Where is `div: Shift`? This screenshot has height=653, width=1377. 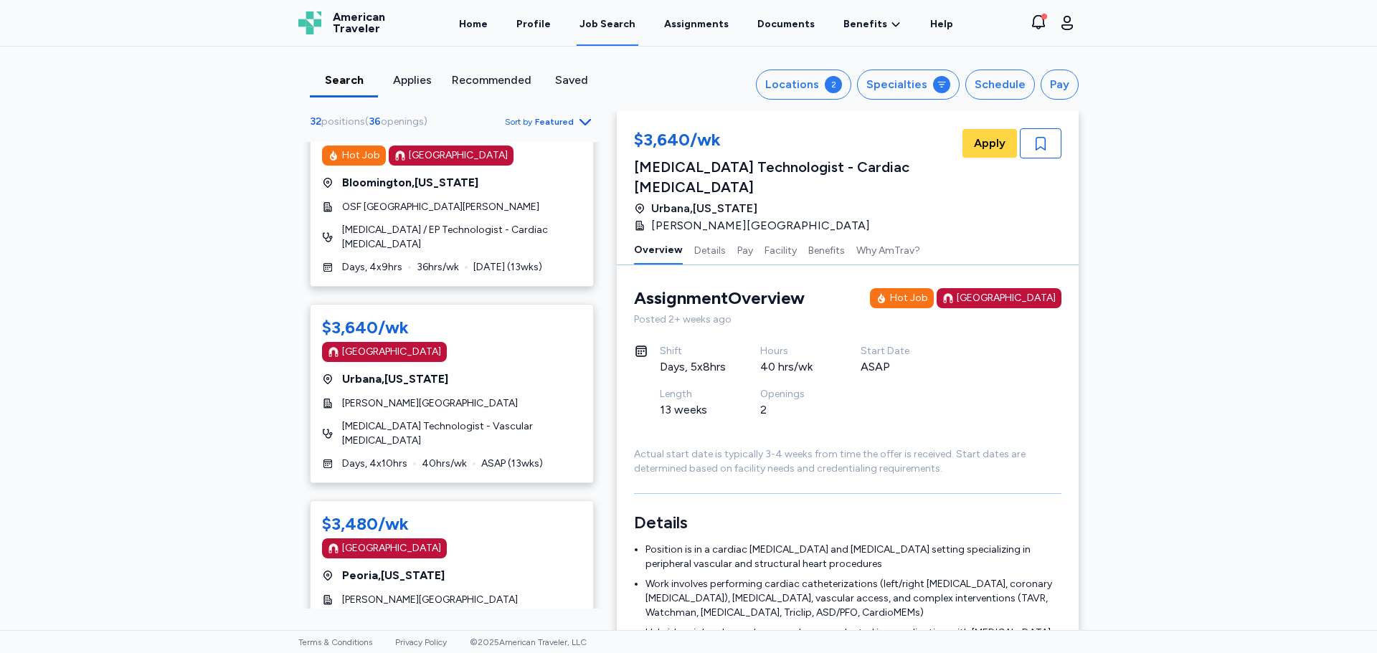
div: Shift is located at coordinates (693, 351).